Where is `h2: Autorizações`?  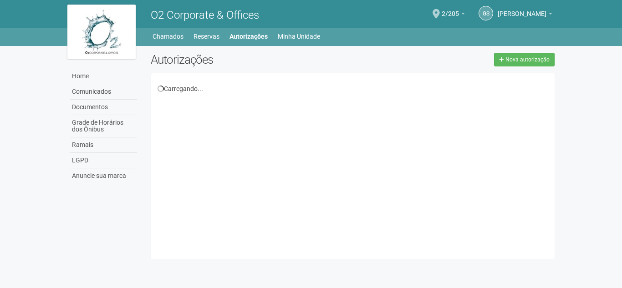
h2: Autorizações is located at coordinates (248, 60).